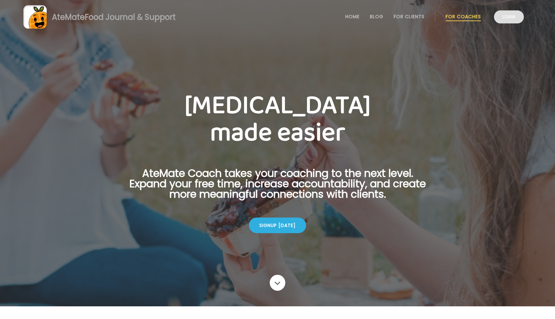 This screenshot has width=555, height=319. What do you see at coordinates (130, 17) in the screenshot?
I see `span: Food Journal & Support` at bounding box center [130, 17].